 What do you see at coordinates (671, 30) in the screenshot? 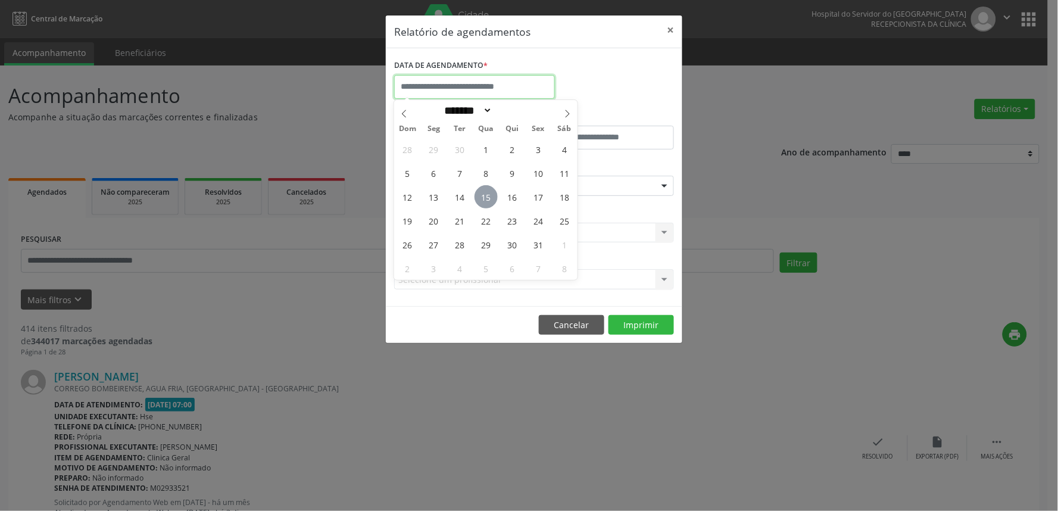
I see `button: Close` at bounding box center [671, 30].